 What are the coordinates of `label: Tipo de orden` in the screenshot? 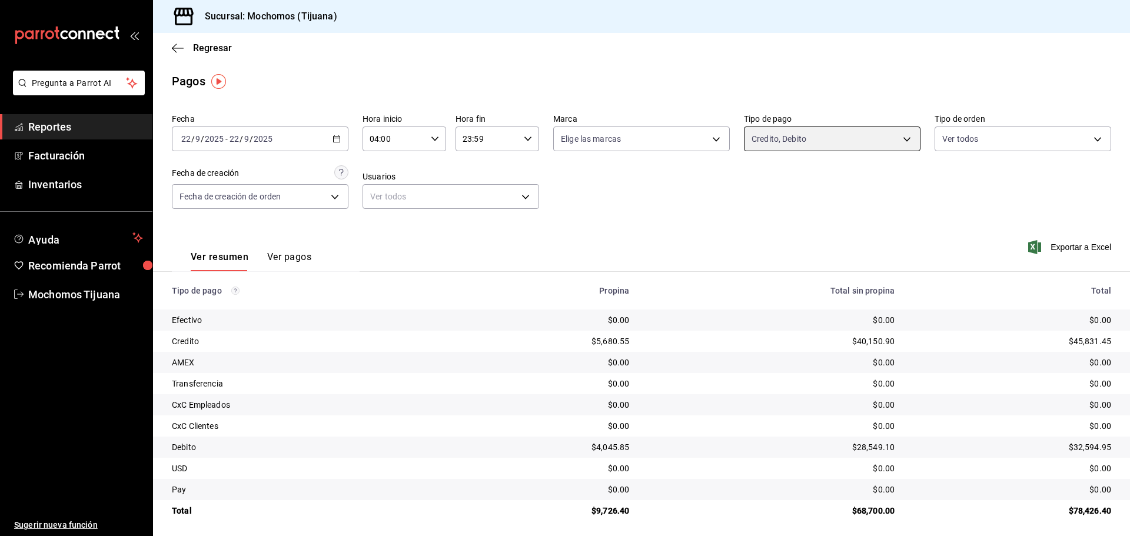 It's located at (1023, 119).